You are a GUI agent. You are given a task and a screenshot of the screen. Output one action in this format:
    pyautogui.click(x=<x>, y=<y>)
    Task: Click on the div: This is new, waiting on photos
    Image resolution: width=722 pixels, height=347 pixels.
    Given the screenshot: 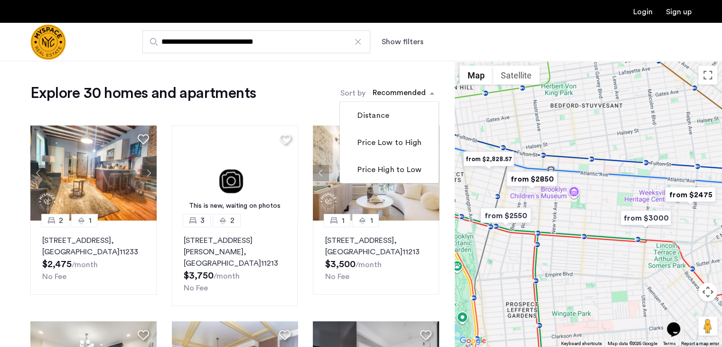 What is the action you would take?
    pyautogui.click(x=235, y=206)
    